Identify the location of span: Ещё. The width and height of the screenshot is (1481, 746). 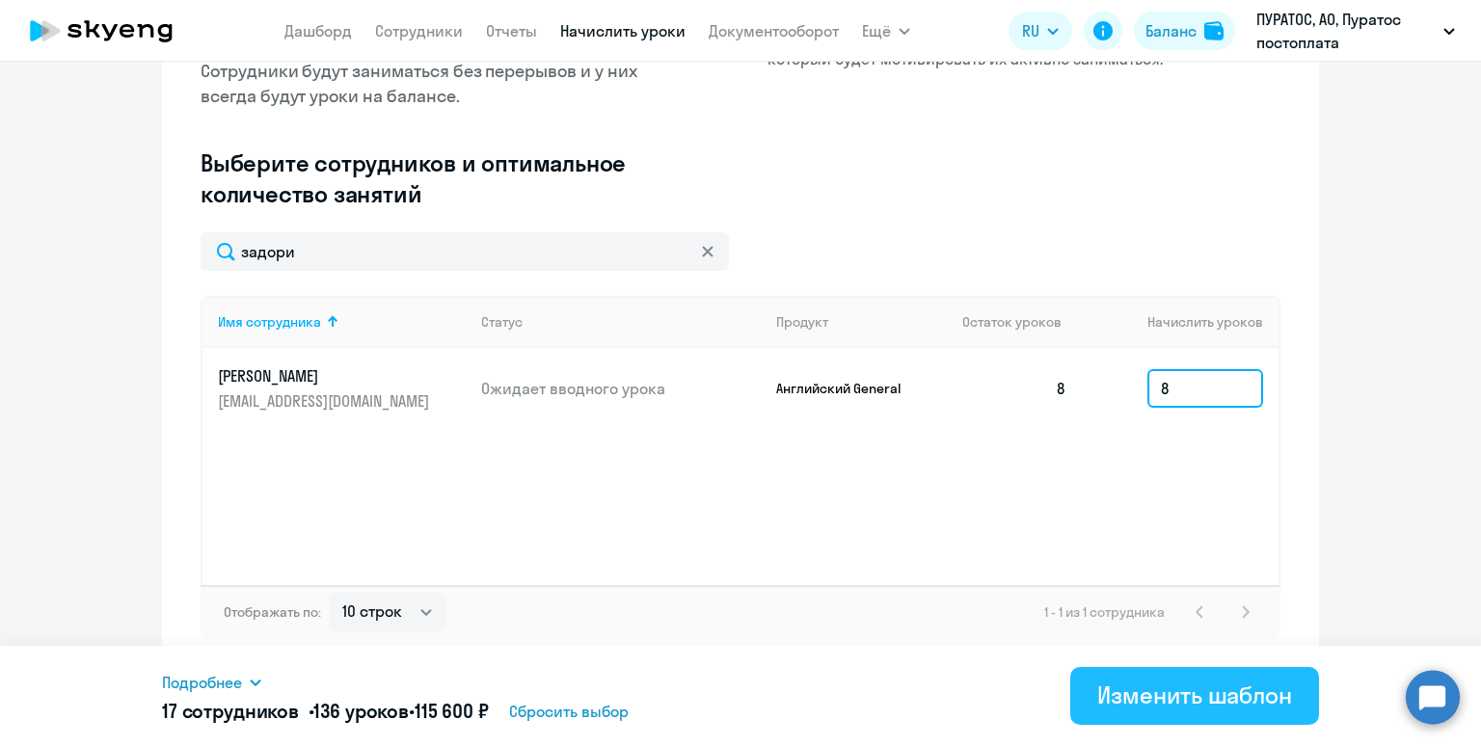
(877, 31).